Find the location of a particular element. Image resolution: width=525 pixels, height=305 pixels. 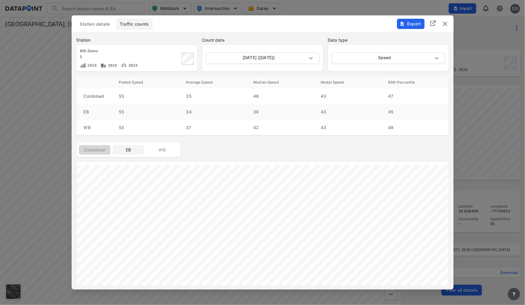

td: 42 is located at coordinates (280, 128).